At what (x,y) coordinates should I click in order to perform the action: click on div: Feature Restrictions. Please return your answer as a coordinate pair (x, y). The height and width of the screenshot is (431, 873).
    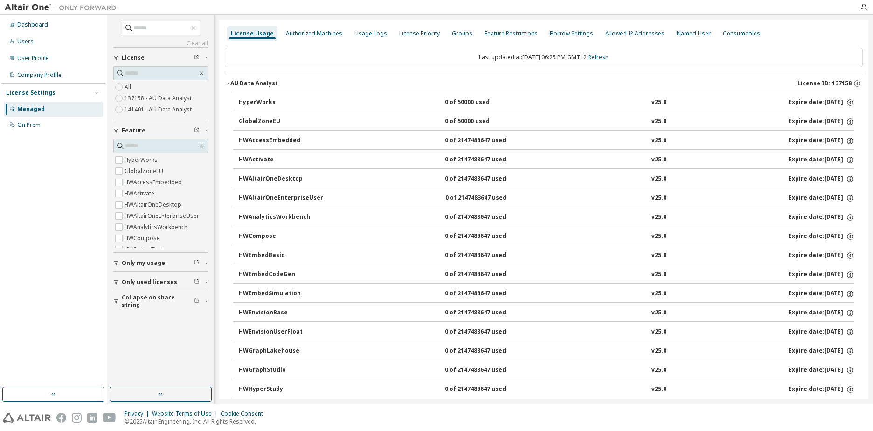
    Looking at the image, I should click on (511, 34).